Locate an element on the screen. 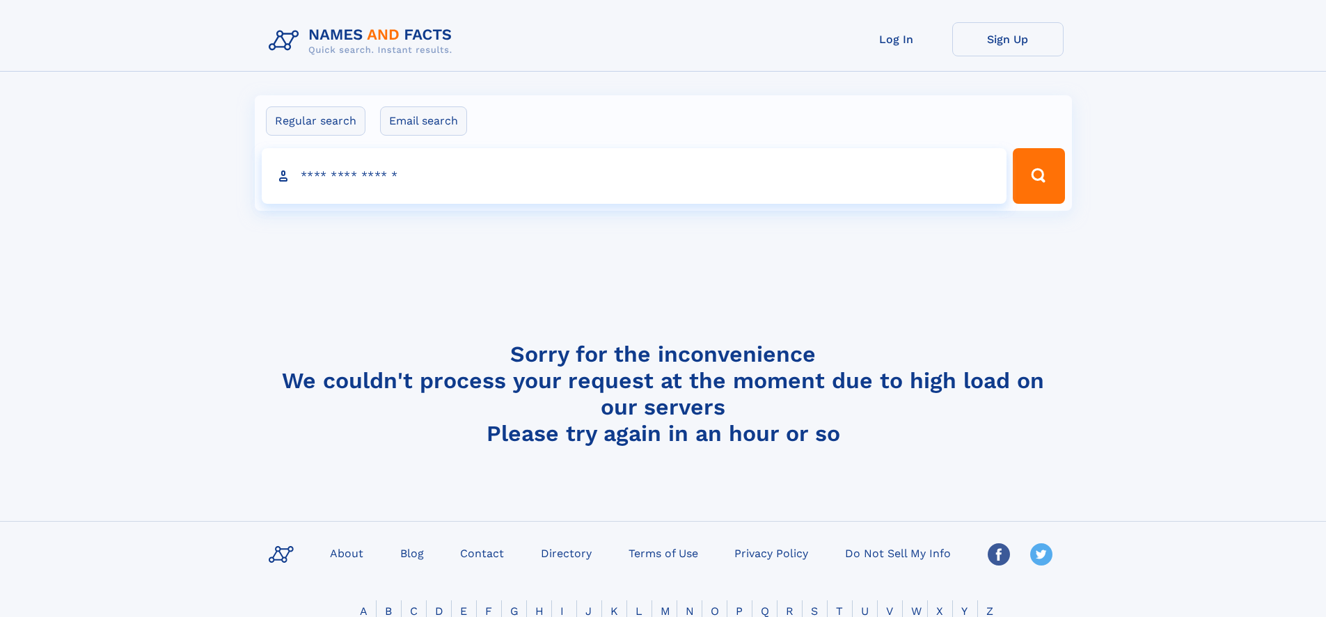 The width and height of the screenshot is (1326, 617). a: Sign Up is located at coordinates (1008, 39).